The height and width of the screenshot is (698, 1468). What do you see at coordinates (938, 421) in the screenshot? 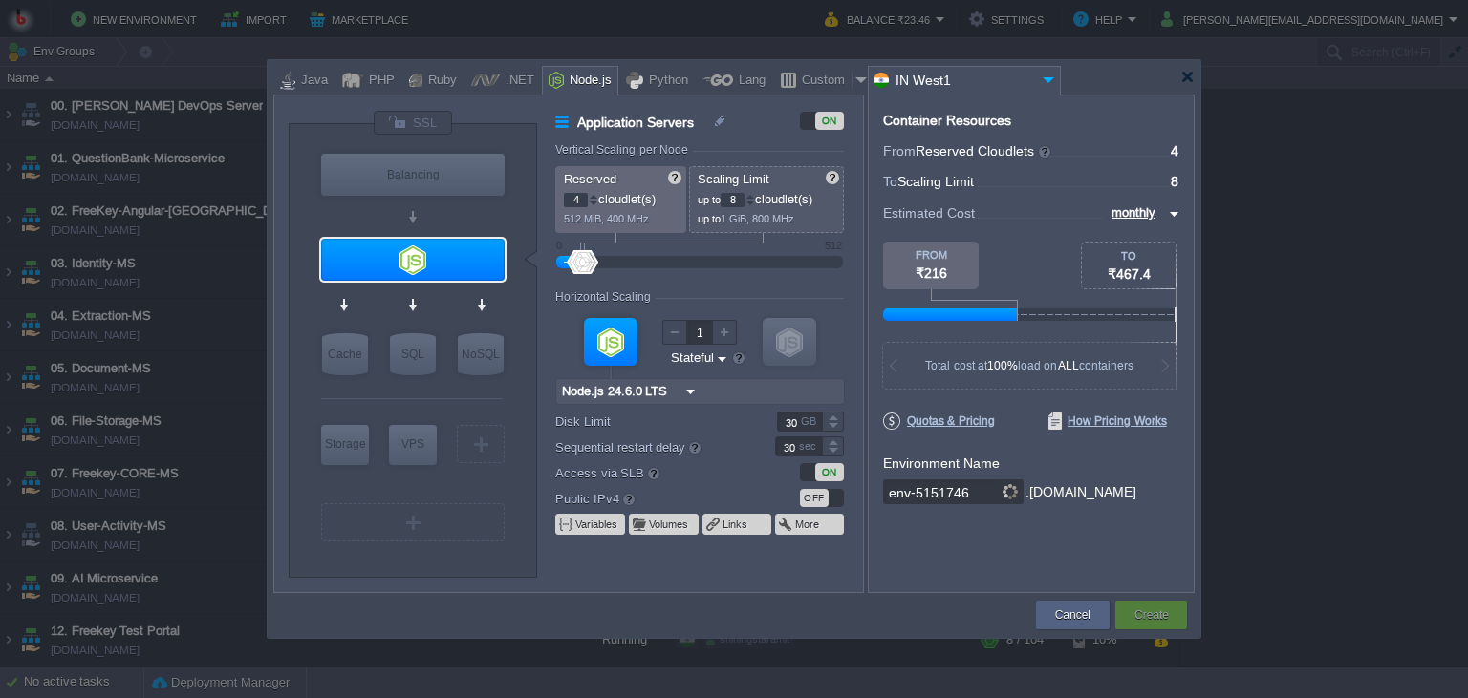
I see `span: Quotas & Pricing` at bounding box center [938, 421].